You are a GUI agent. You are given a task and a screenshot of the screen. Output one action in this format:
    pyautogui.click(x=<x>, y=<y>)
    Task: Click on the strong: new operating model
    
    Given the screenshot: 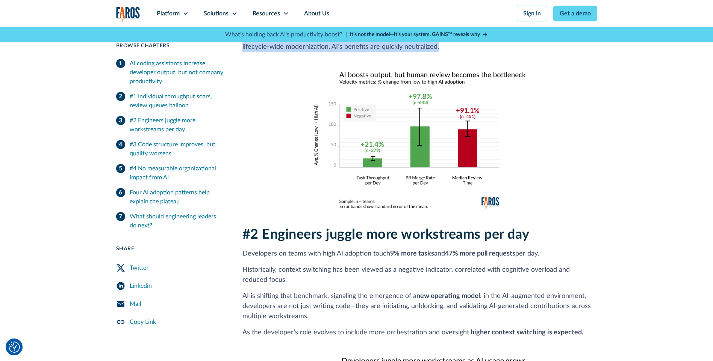 What is the action you would take?
    pyautogui.click(x=448, y=296)
    